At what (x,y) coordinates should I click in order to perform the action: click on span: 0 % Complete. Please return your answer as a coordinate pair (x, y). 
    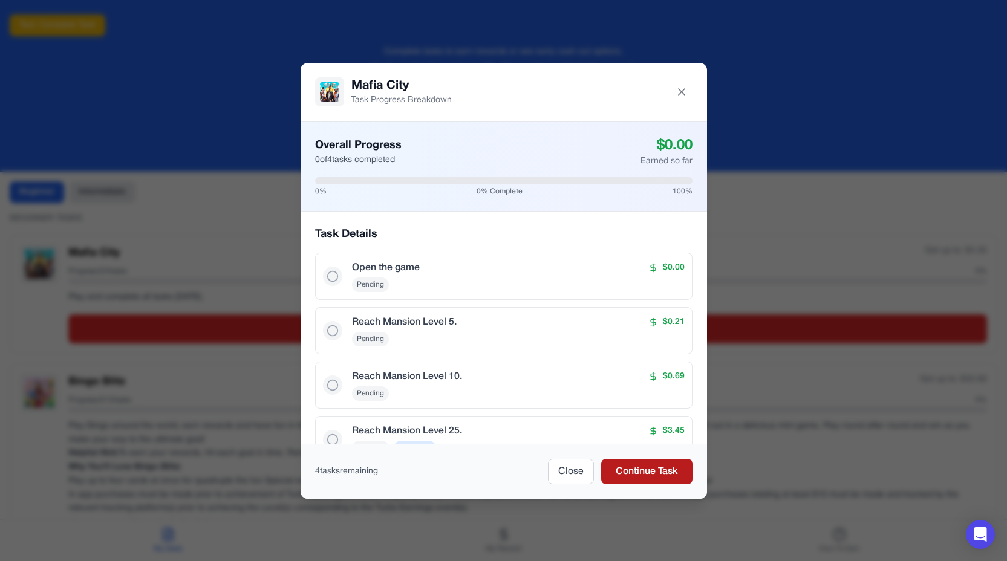
    Looking at the image, I should click on (500, 192).